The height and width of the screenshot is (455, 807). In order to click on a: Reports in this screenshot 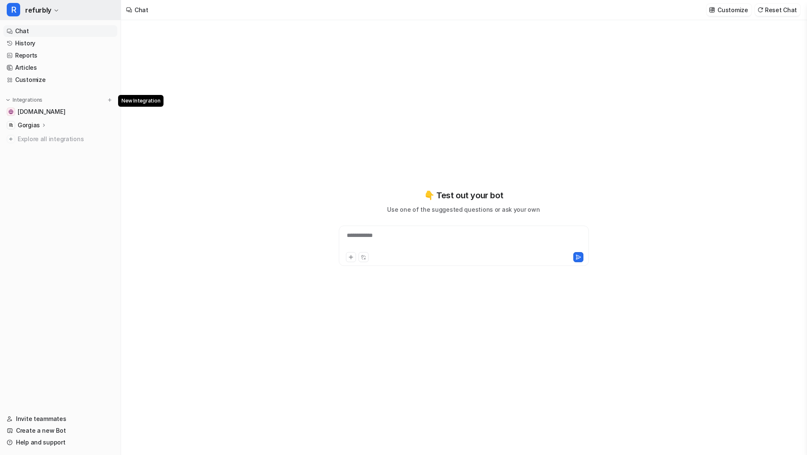, I will do `click(60, 55)`.